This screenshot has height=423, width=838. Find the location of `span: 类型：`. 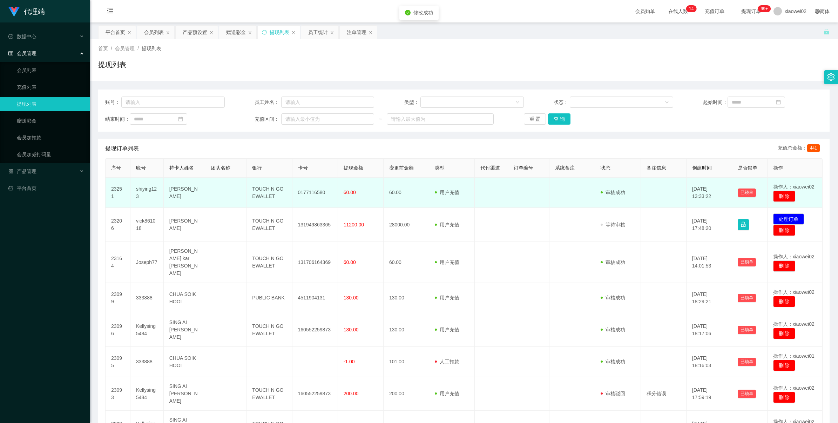

span: 类型： is located at coordinates (412, 102).